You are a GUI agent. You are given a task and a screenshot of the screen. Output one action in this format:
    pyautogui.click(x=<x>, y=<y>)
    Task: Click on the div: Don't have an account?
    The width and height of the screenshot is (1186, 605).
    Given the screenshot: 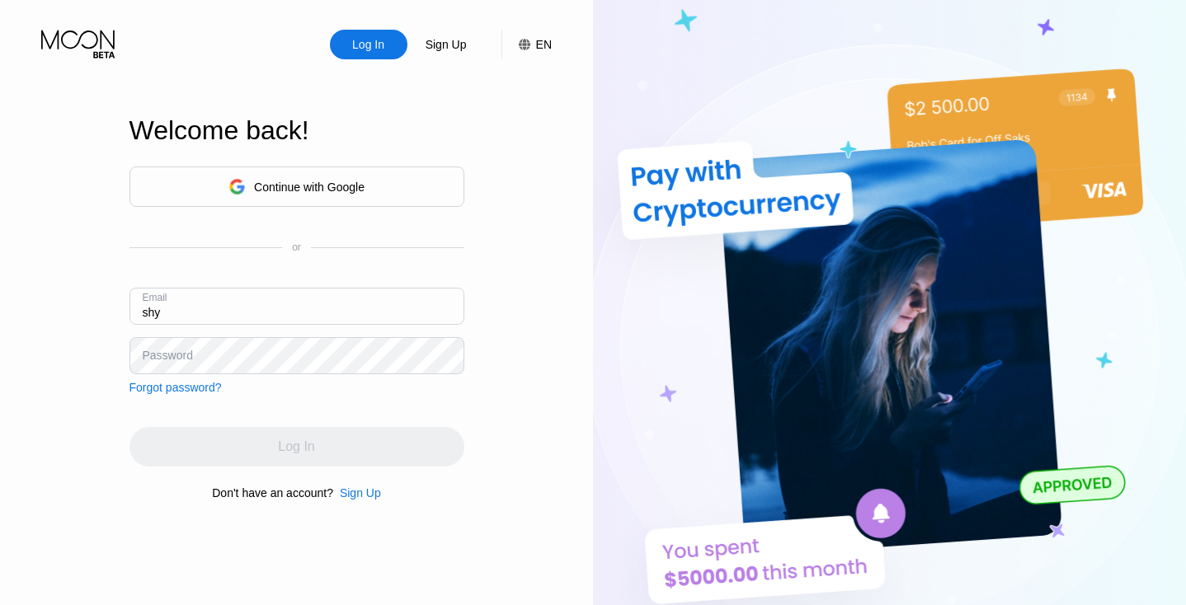 What is the action you would take?
    pyautogui.click(x=272, y=493)
    